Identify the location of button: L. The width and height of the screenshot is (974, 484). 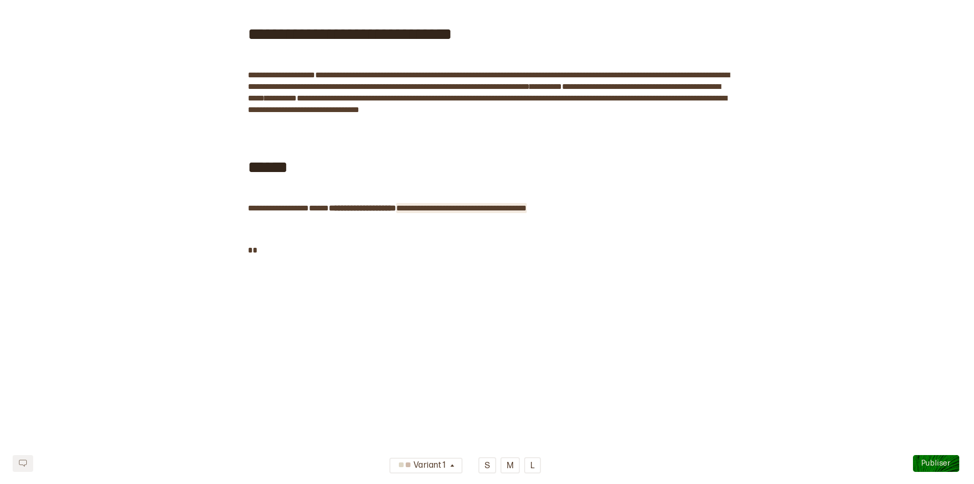
(533, 465).